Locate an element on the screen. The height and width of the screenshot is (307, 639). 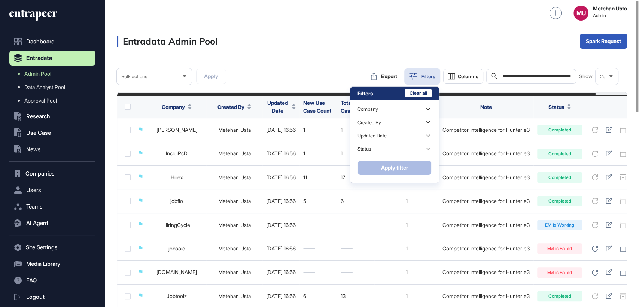
a: Dashboard is located at coordinates (52, 42).